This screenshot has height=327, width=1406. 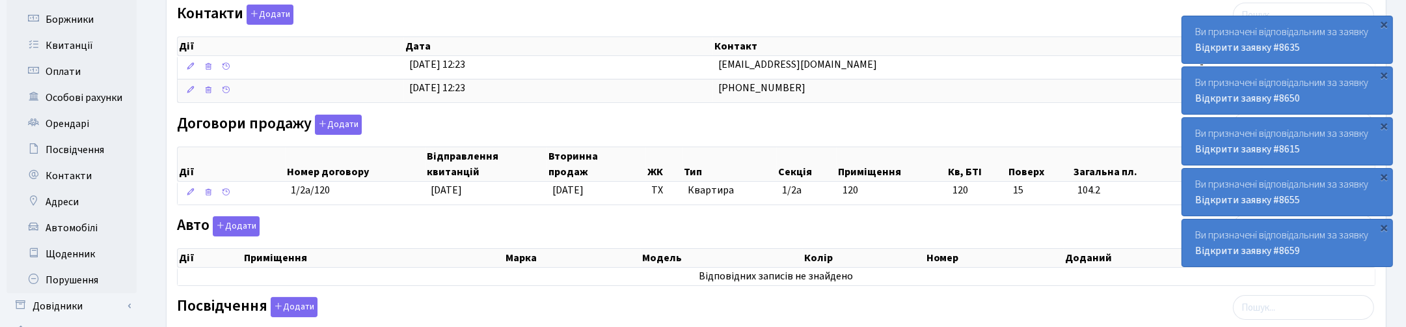 I want to click on th: Тип, so click(x=729, y=164).